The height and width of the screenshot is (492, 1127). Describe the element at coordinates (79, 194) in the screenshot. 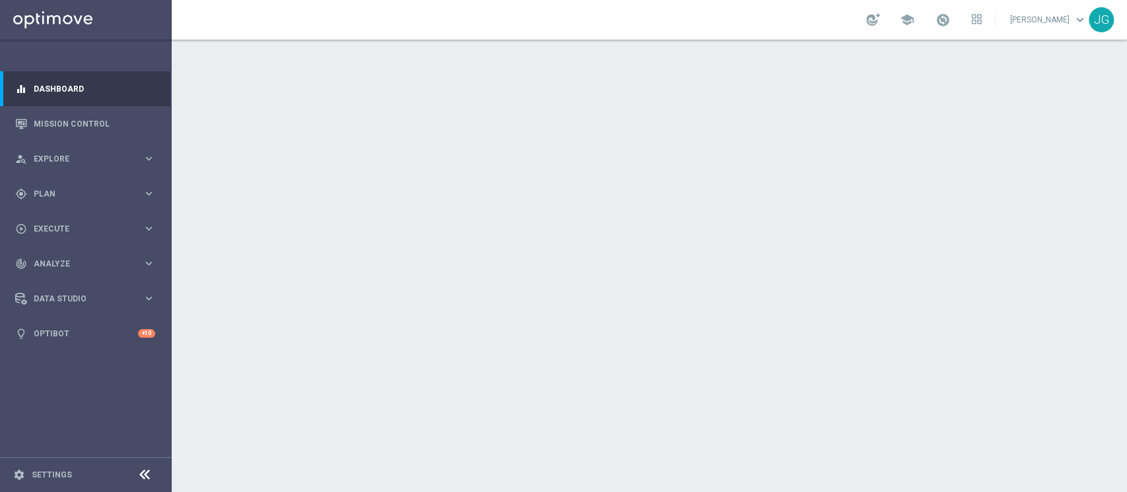

I see `div: Plan` at that location.